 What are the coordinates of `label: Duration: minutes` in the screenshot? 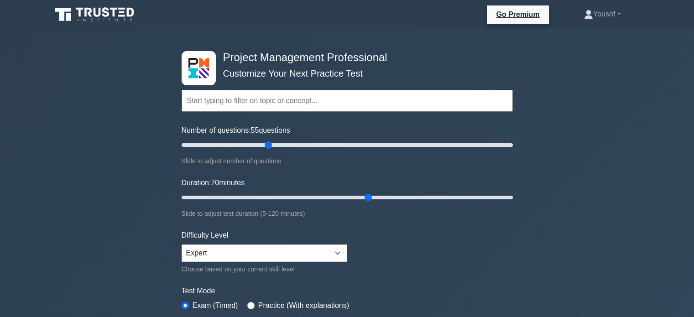 It's located at (213, 183).